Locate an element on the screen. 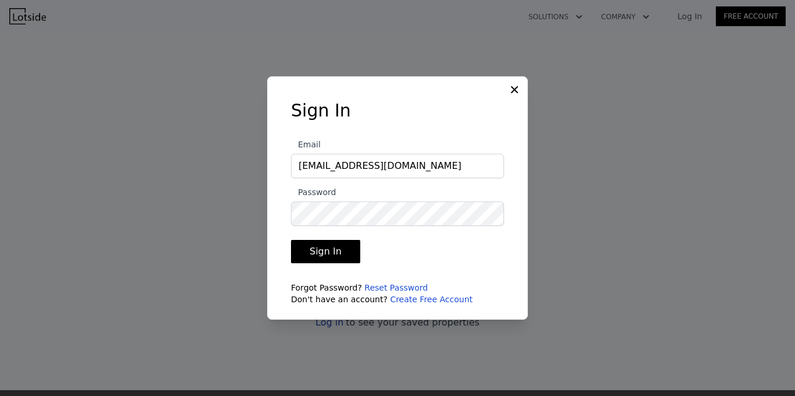 This screenshot has height=396, width=795. span: Email is located at coordinates (305, 144).